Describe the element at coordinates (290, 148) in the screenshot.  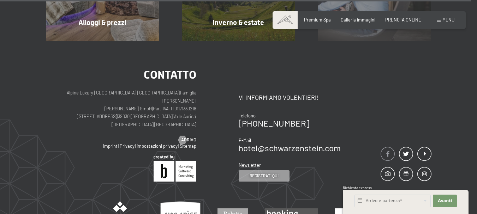
I see `a: hotel@schwarzenstein.com` at that location.